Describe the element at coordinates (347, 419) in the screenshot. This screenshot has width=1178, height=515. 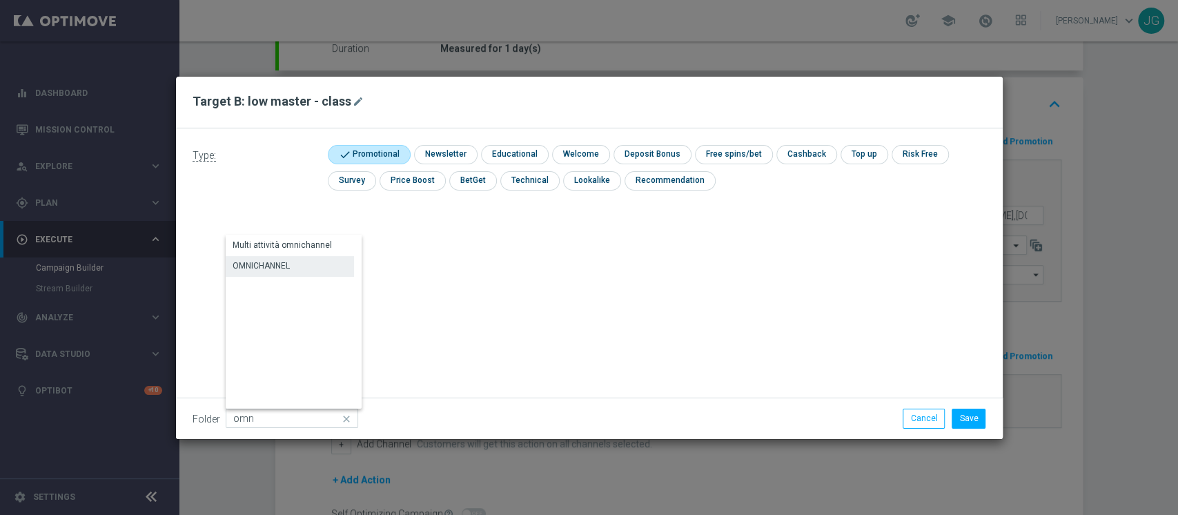
I see `i: close` at that location.